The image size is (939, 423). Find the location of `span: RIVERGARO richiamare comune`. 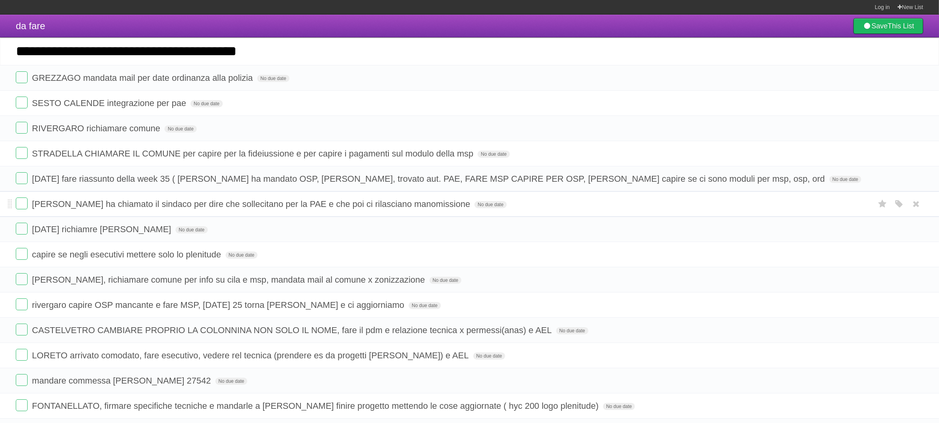

span: RIVERGARO richiamare comune is located at coordinates (97, 128).